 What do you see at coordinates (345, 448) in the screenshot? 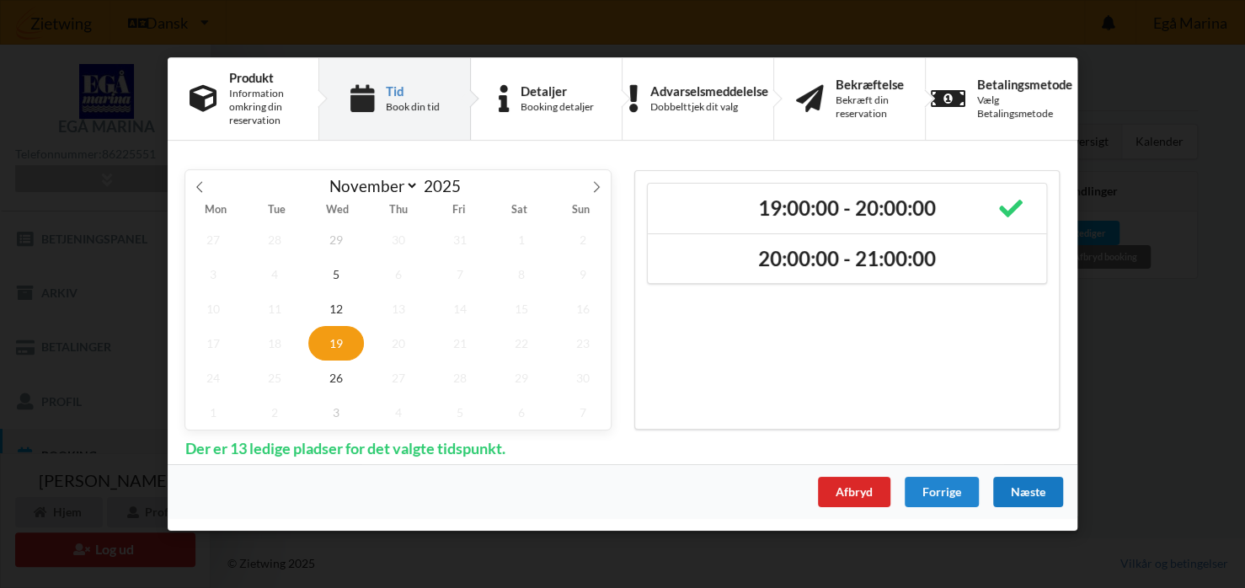
I see `span: Der er 13 ledige pladser for det valgte tidspunkt.` at bounding box center [345, 448].